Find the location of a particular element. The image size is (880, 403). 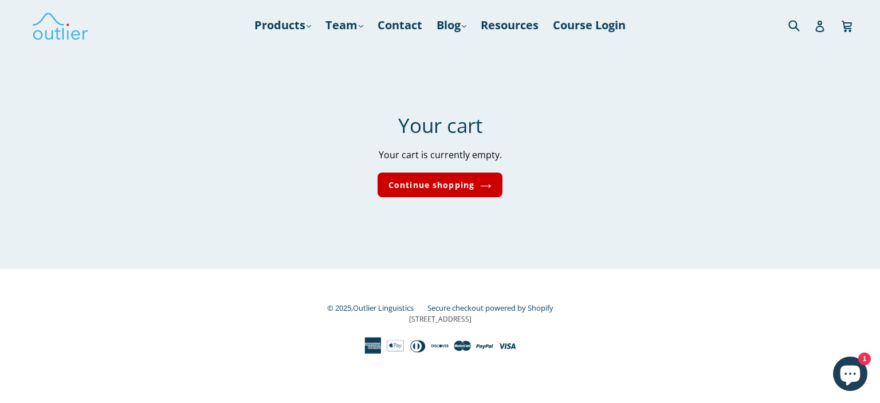

a: Team is located at coordinates (344, 25).